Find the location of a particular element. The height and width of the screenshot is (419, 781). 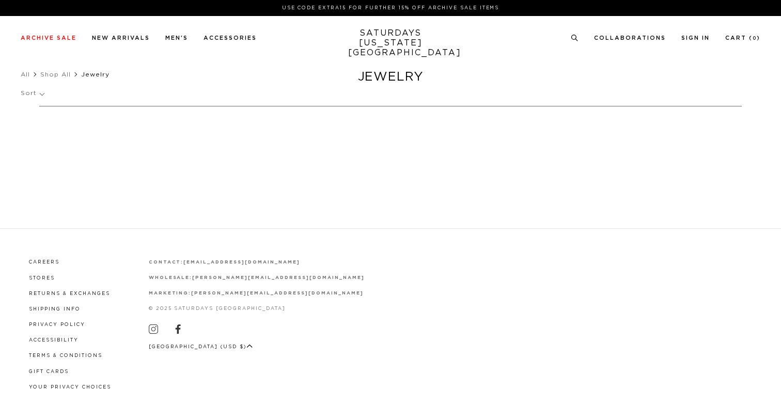

a: Men's is located at coordinates (177, 38).